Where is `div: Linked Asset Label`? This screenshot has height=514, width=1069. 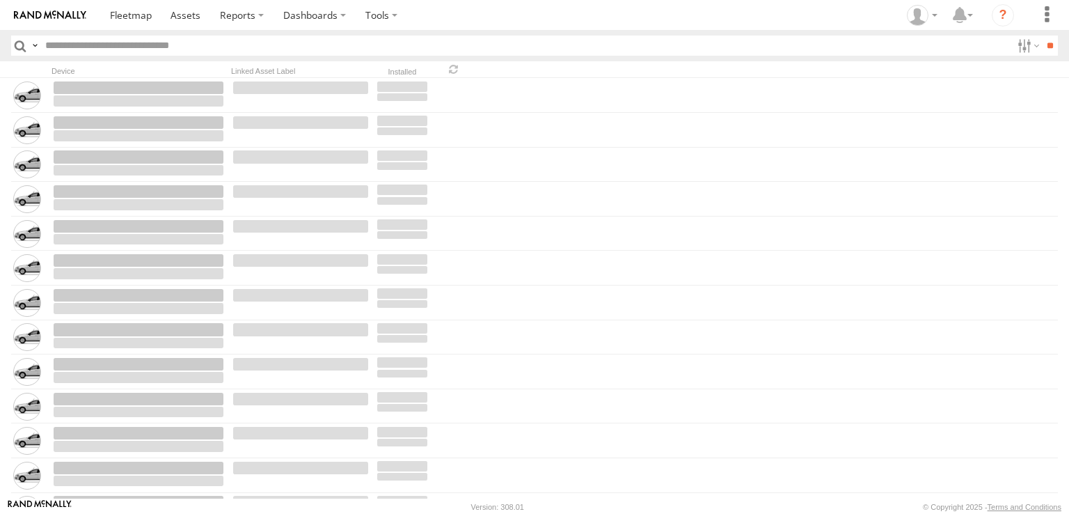 div: Linked Asset Label is located at coordinates (301, 71).